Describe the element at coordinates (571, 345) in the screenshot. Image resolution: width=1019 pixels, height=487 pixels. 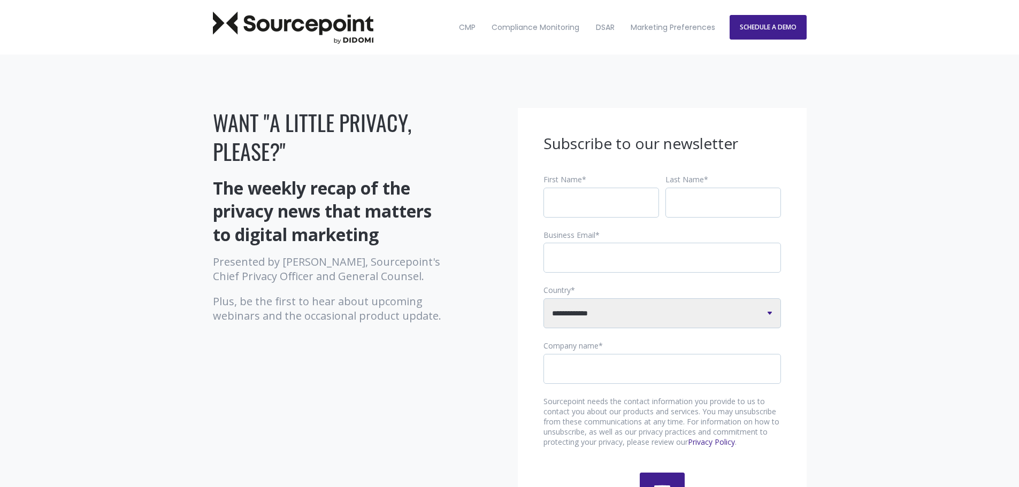
I see `span: Company name` at that location.